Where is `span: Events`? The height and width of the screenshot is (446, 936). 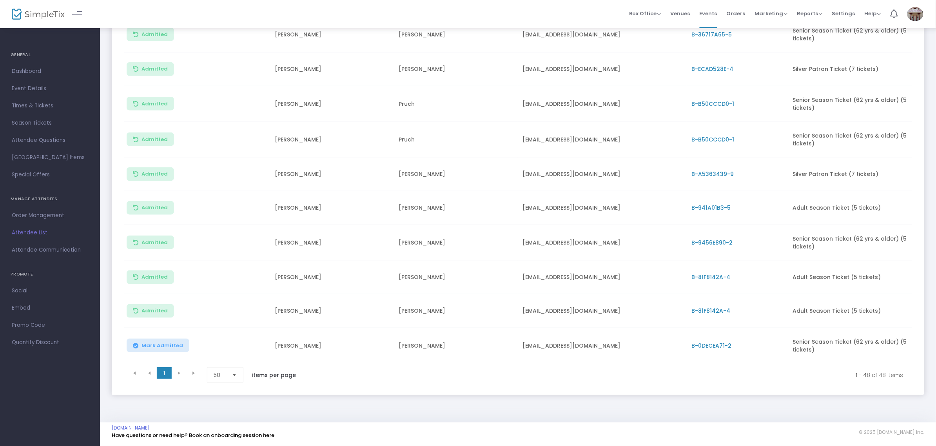
span: Events is located at coordinates (709, 13).